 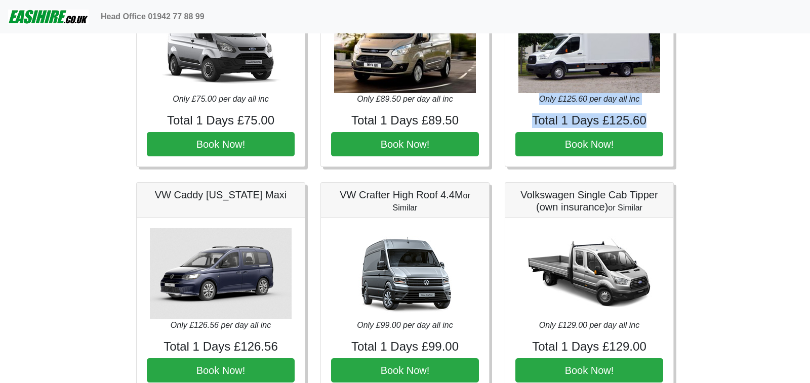 I want to click on h4: Total 1 Days £126.56, so click(x=221, y=347).